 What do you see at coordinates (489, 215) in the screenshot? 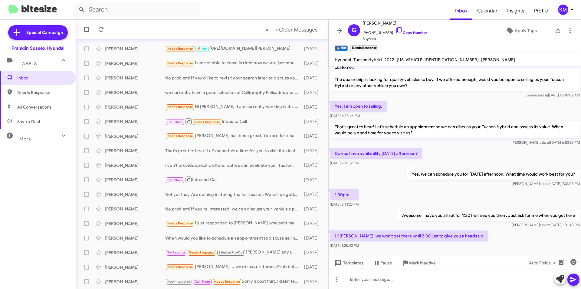
I see `p: Awesome I have you all set for 1:30 I will see you then . Just ask for me when you get here` at bounding box center [489, 215].